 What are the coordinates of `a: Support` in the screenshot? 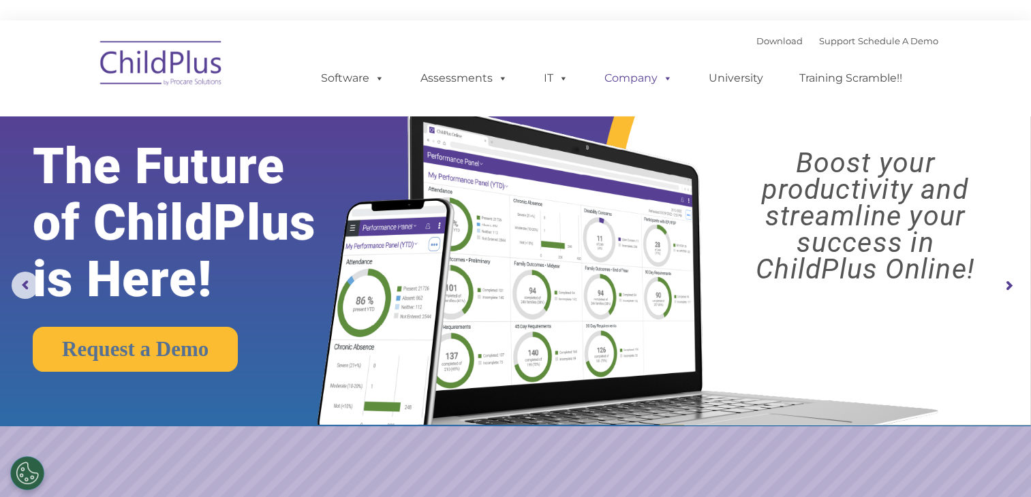 It's located at (837, 41).